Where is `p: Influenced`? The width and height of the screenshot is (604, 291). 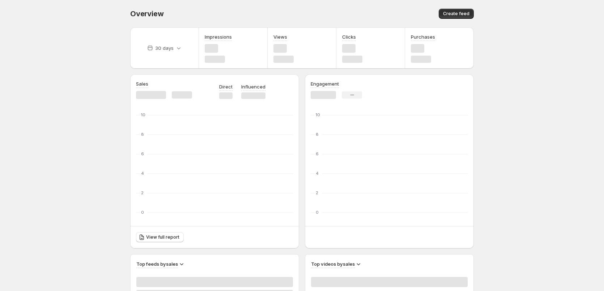
p: Influenced is located at coordinates (253, 87).